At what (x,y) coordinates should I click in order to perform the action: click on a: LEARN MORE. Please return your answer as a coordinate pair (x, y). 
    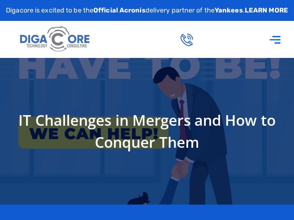
    Looking at the image, I should click on (266, 10).